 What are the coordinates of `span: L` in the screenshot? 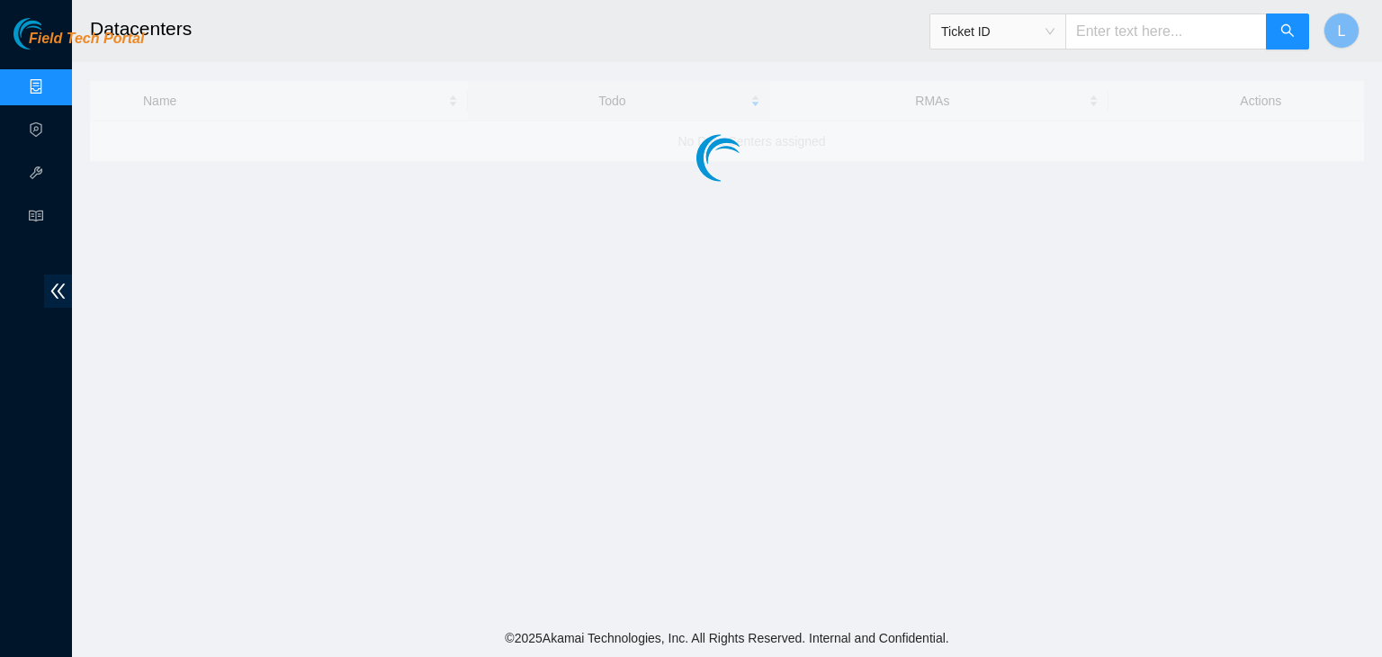 It's located at (1342, 31).